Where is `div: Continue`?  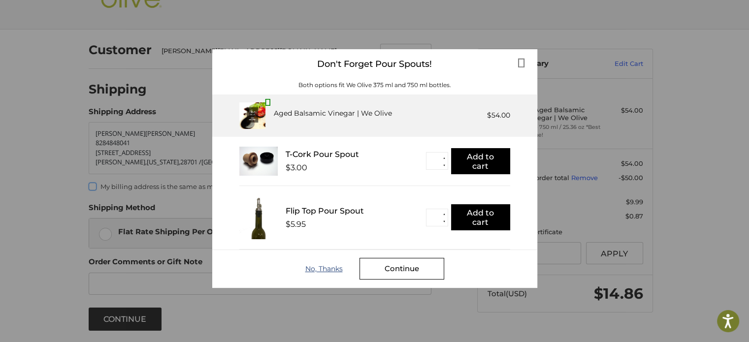 div: Continue is located at coordinates (402, 269).